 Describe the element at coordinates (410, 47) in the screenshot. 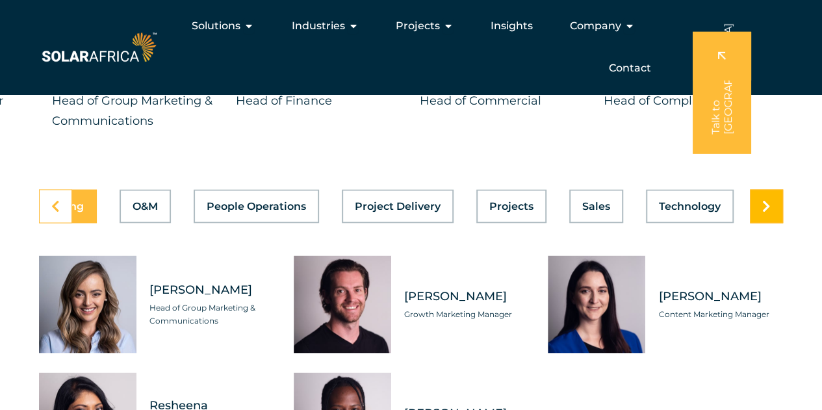

I see `nav: Menu` at that location.